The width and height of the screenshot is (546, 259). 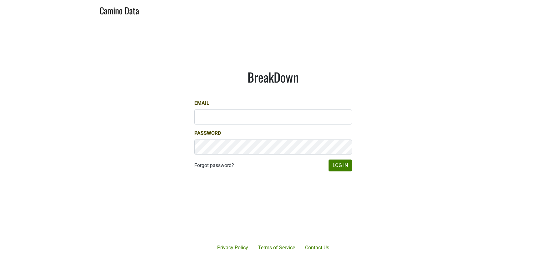 I want to click on a: Contact Us, so click(x=317, y=248).